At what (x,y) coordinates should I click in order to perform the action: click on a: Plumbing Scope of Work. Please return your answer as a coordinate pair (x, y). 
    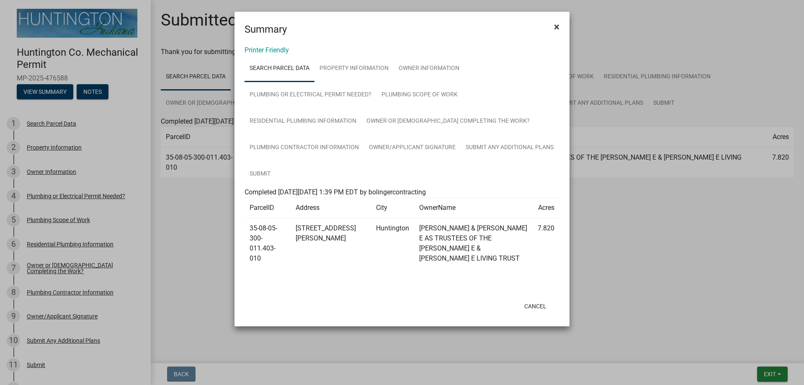
    Looking at the image, I should click on (419, 95).